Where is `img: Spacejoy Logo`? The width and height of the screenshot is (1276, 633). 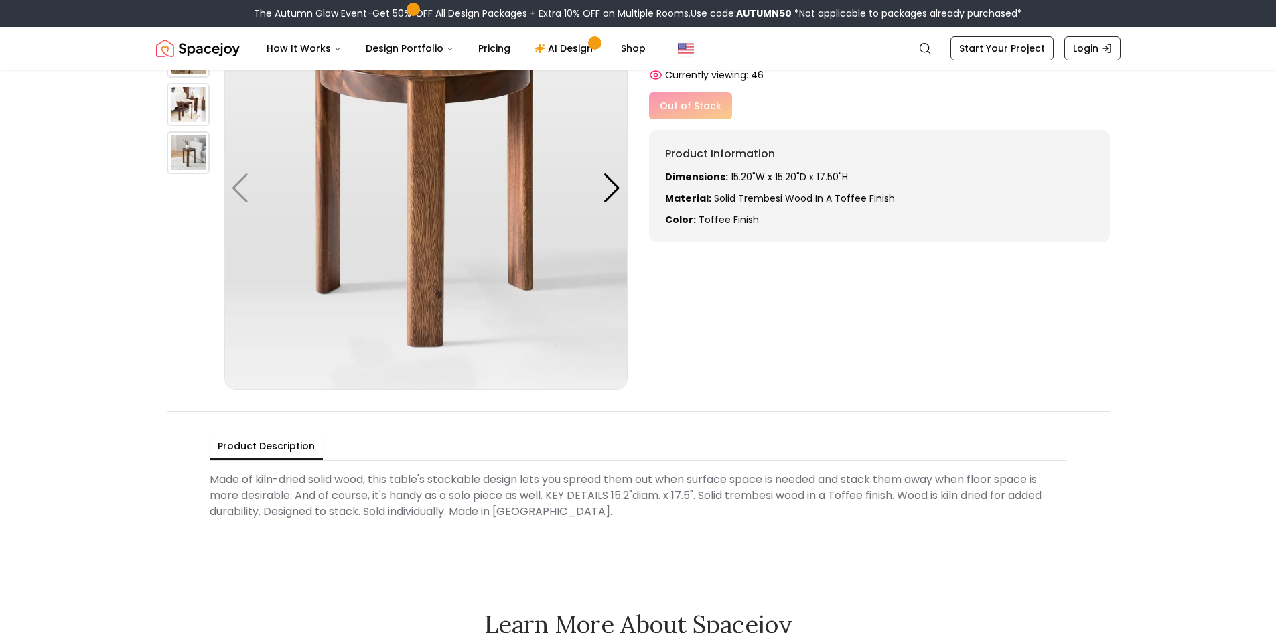 img: Spacejoy Logo is located at coordinates (198, 48).